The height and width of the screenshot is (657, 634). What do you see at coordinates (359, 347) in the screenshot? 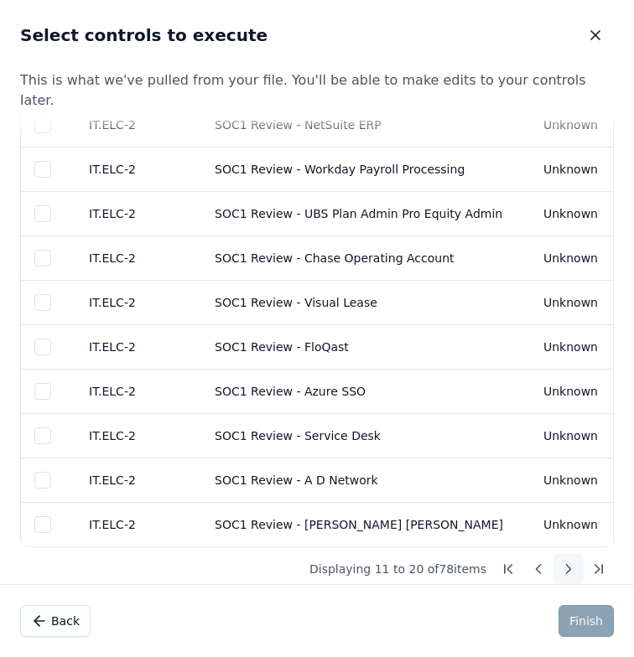
I see `td: SOC1 Review - FloQast` at bounding box center [359, 347].